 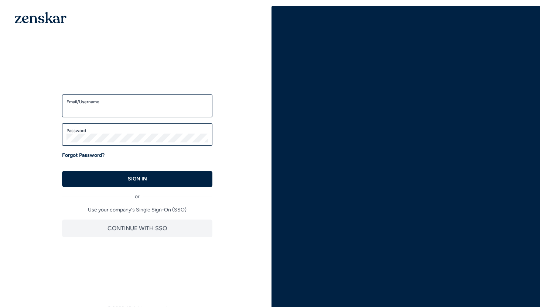 What do you see at coordinates (137, 229) in the screenshot?
I see `button: CONTINUE WITH SSO` at bounding box center [137, 229].